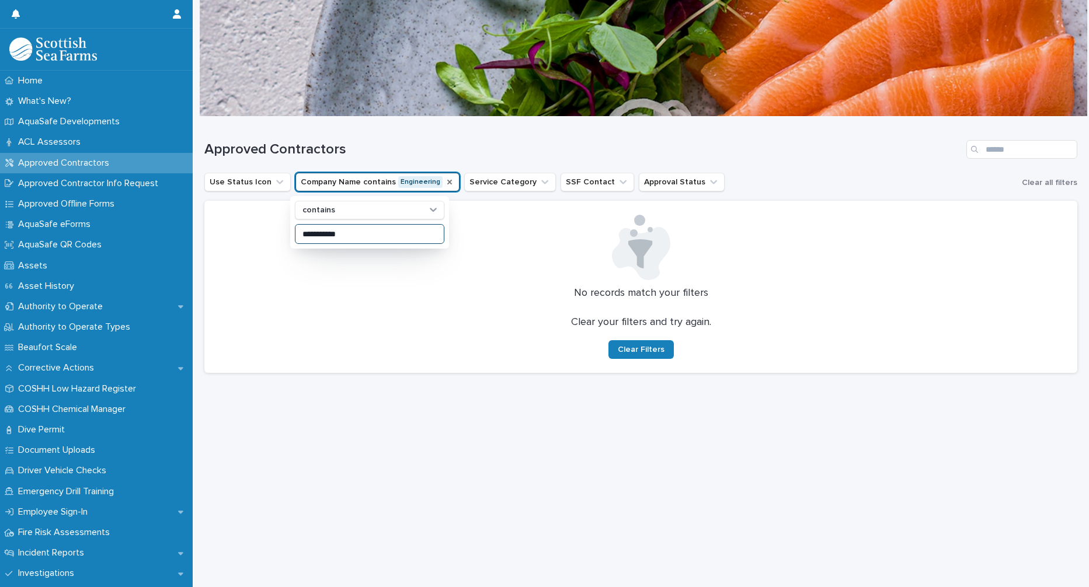  Describe the element at coordinates (62, 245) in the screenshot. I see `p: AquaSafe QR Codes` at that location.